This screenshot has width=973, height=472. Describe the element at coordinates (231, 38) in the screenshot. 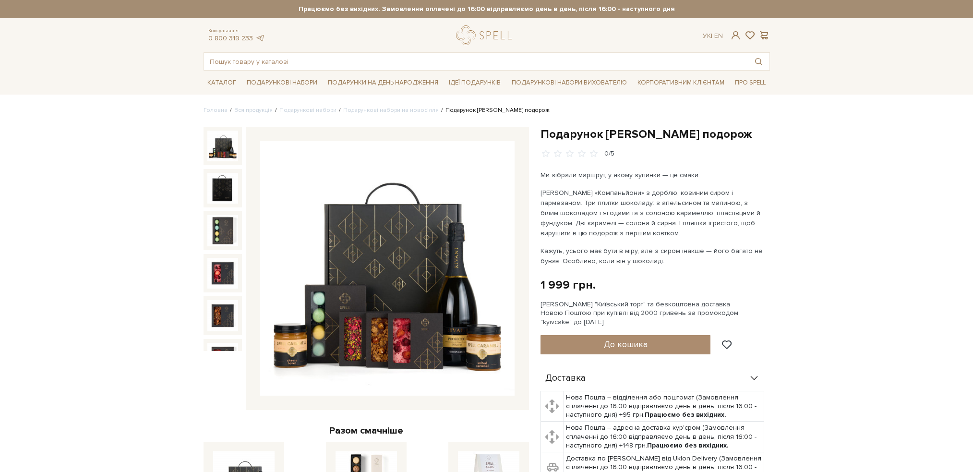

I see `a: 0 800 319 233` at that location.